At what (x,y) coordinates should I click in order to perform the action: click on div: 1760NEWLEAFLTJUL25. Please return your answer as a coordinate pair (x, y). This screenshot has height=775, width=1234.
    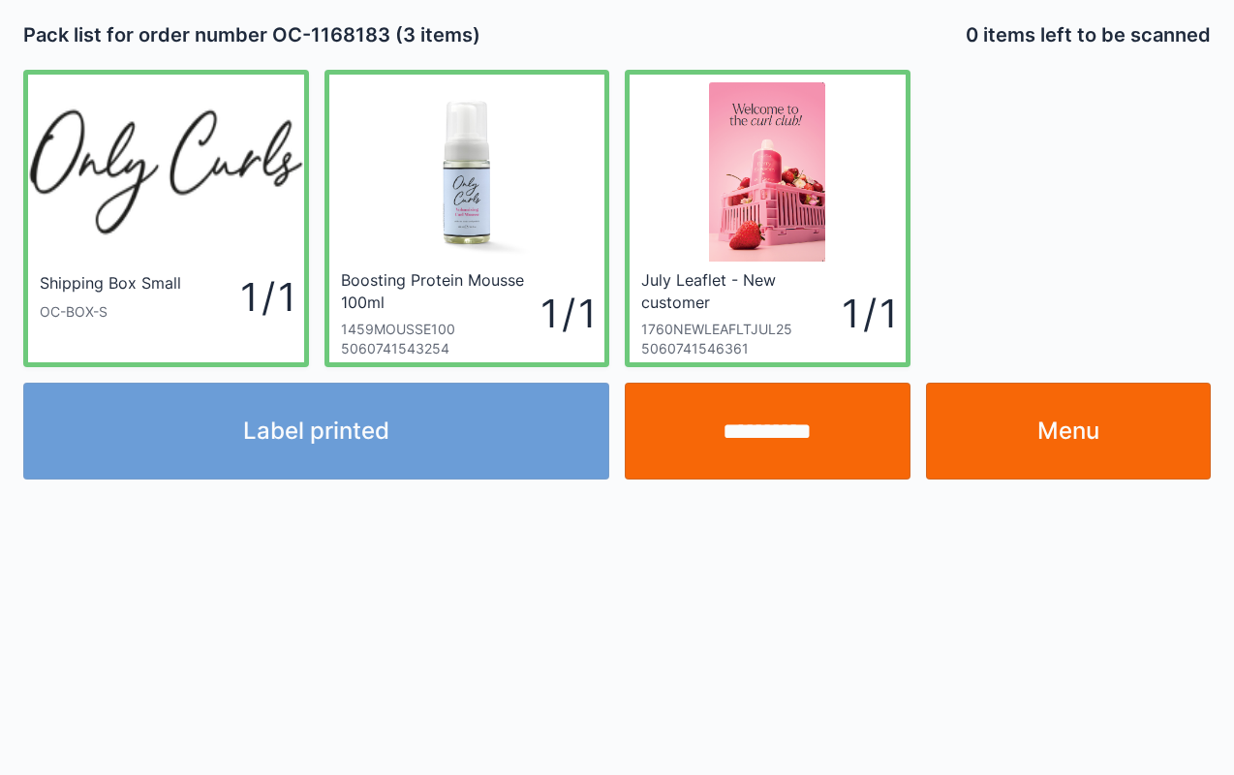
    Looking at the image, I should click on (741, 329).